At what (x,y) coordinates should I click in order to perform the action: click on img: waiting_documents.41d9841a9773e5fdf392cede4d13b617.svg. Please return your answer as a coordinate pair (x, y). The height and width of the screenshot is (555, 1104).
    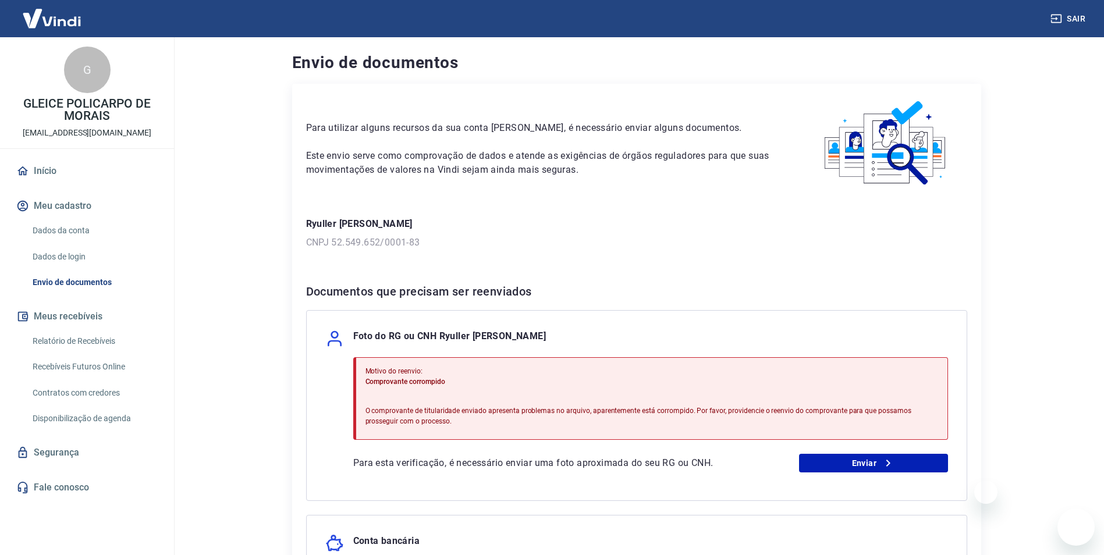
    Looking at the image, I should click on (886, 143).